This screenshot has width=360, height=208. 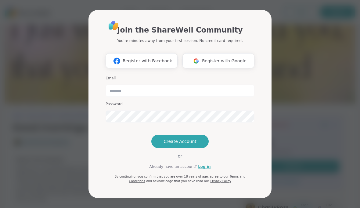 What do you see at coordinates (179, 30) in the screenshot?
I see `h1: Join the ShareWell Community` at bounding box center [179, 30].